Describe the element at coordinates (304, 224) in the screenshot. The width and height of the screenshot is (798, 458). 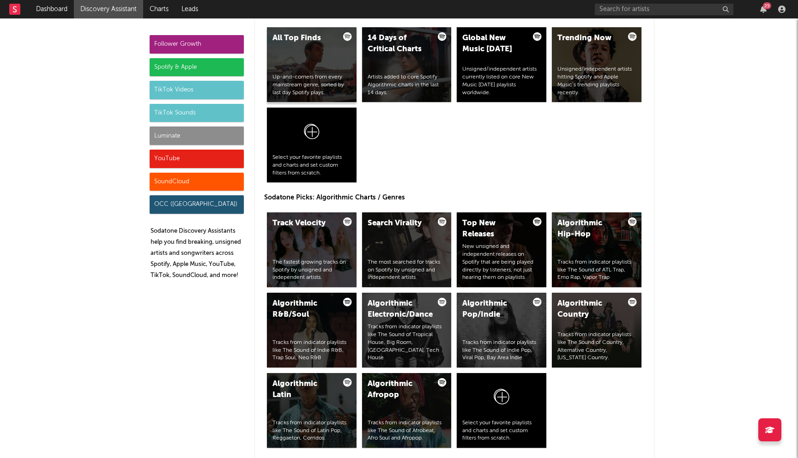
I see `div: Track Velocity` at that location.